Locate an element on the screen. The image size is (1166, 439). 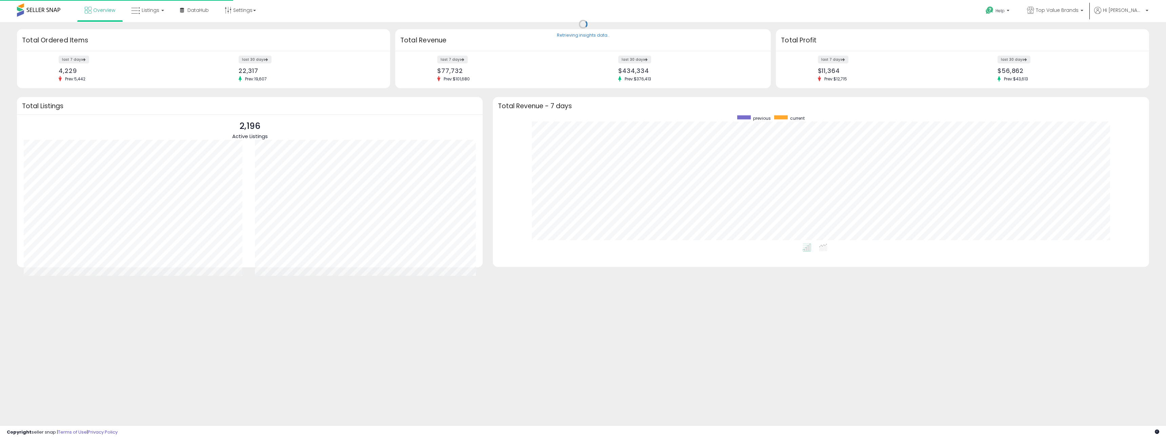
span: Listings is located at coordinates (150, 10).